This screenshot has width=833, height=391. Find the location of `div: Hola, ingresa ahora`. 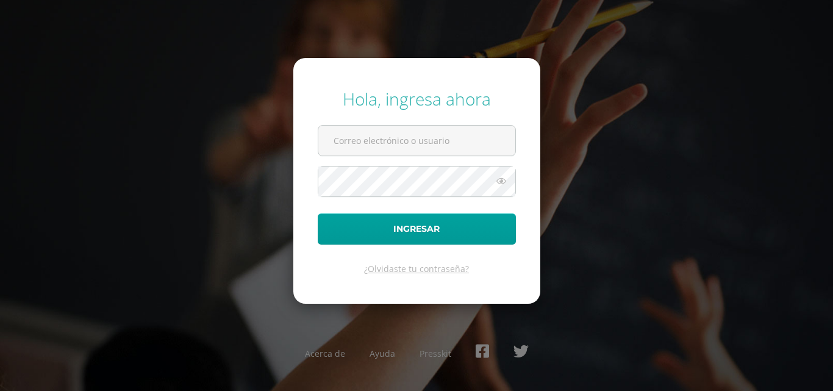

div: Hola, ingresa ahora is located at coordinates (417, 99).